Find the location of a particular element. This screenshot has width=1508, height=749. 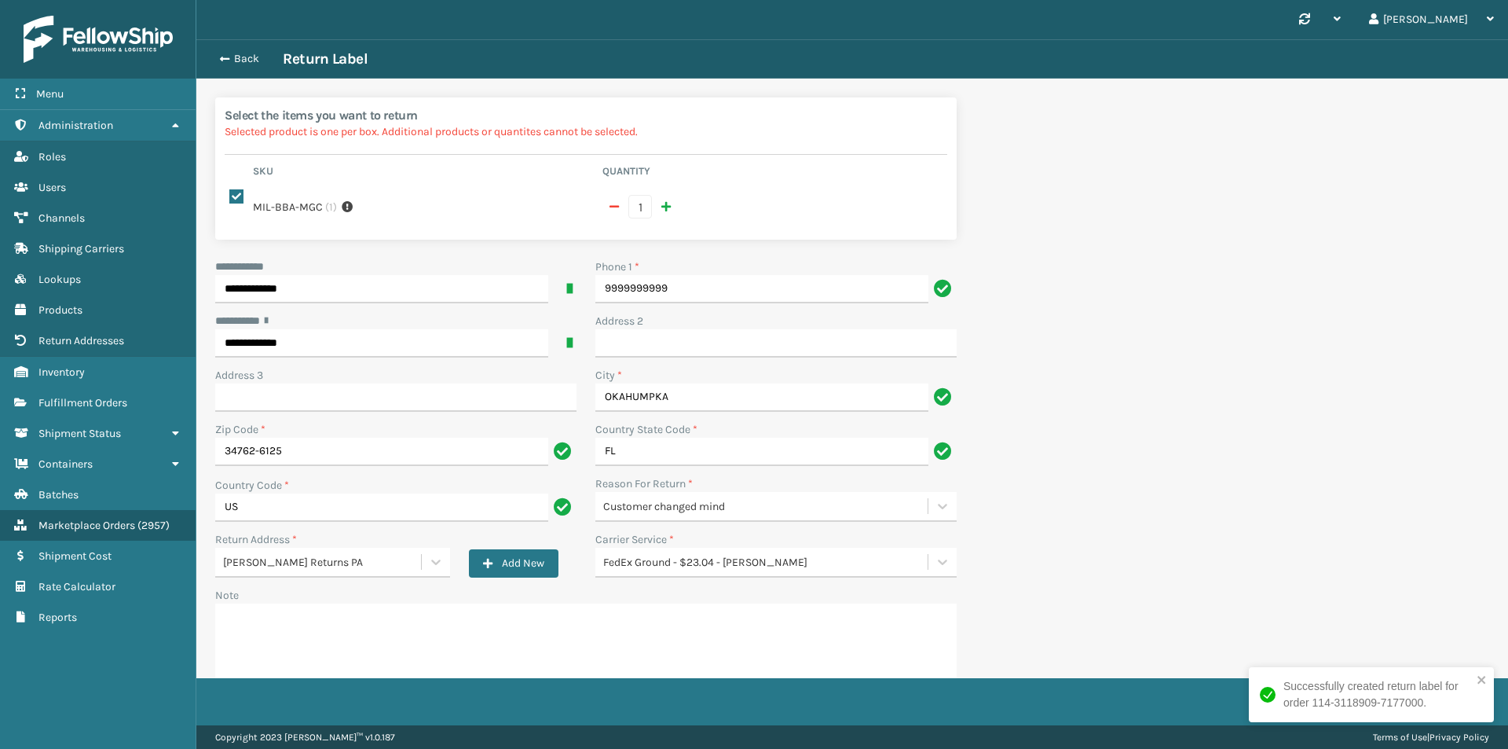

label: Country Code is located at coordinates (252, 485).